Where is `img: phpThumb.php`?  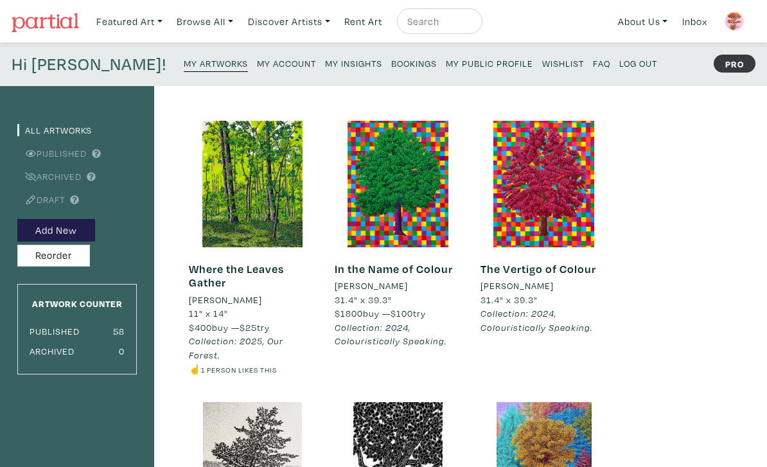
img: phpThumb.php is located at coordinates (734, 21).